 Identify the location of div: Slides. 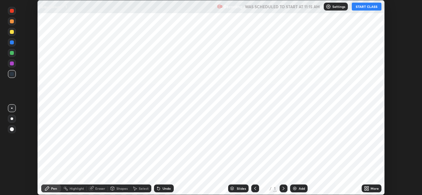
(241, 189).